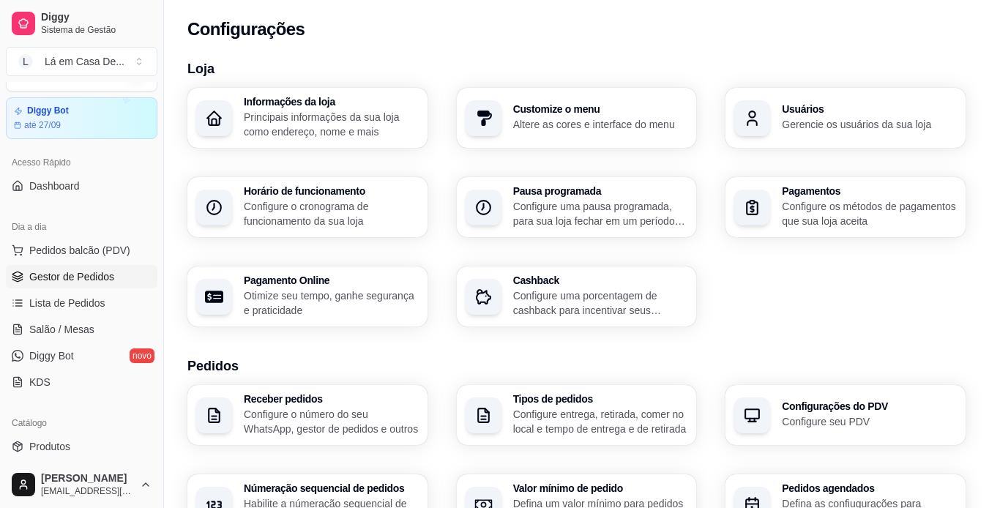  I want to click on button: Configurações do PDVConfigure seu PDV, so click(845, 415).